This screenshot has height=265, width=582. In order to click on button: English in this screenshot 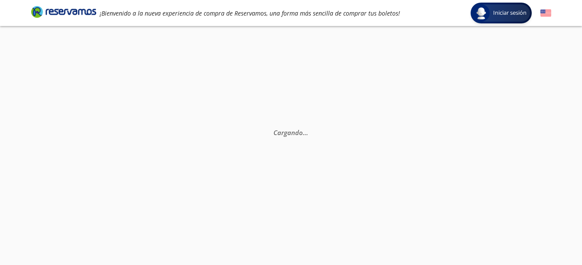, I will do `click(546, 13)`.